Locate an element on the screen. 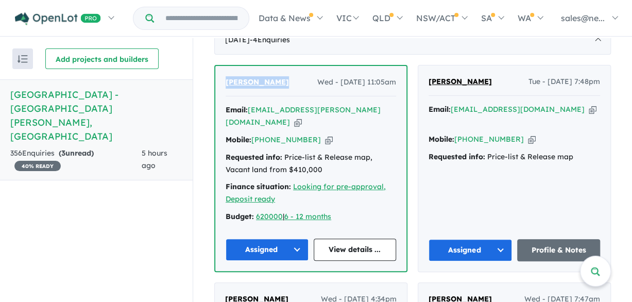 The image size is (632, 302). span: 3 is located at coordinates (63, 153).